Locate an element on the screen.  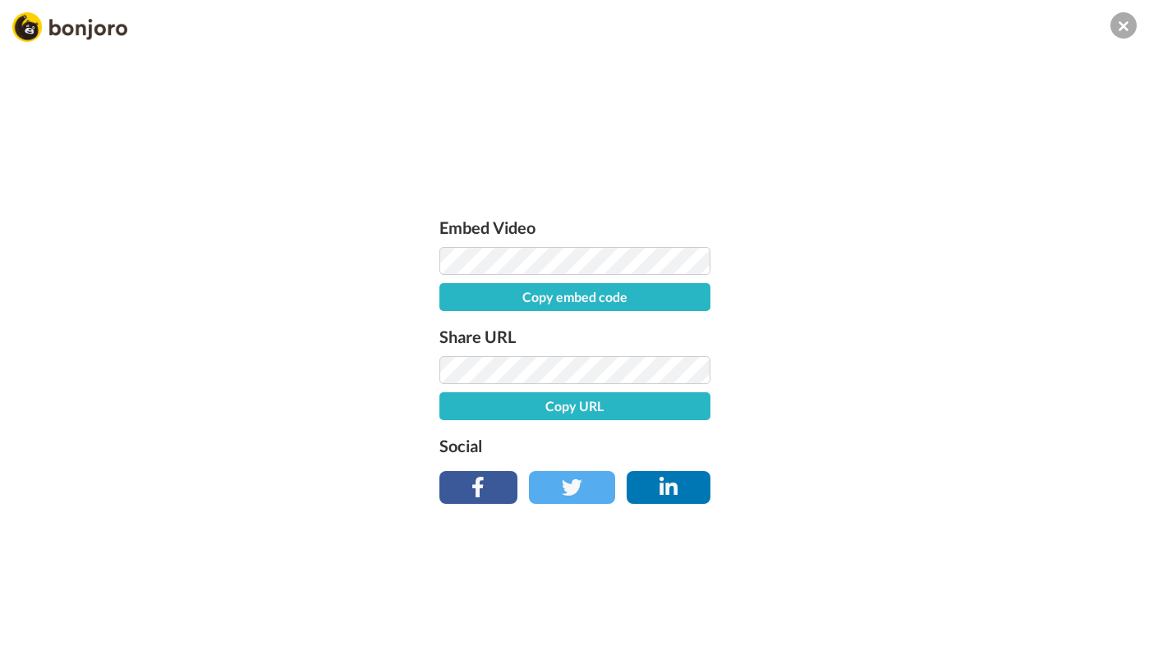
button: Copy embed code is located at coordinates (575, 297).